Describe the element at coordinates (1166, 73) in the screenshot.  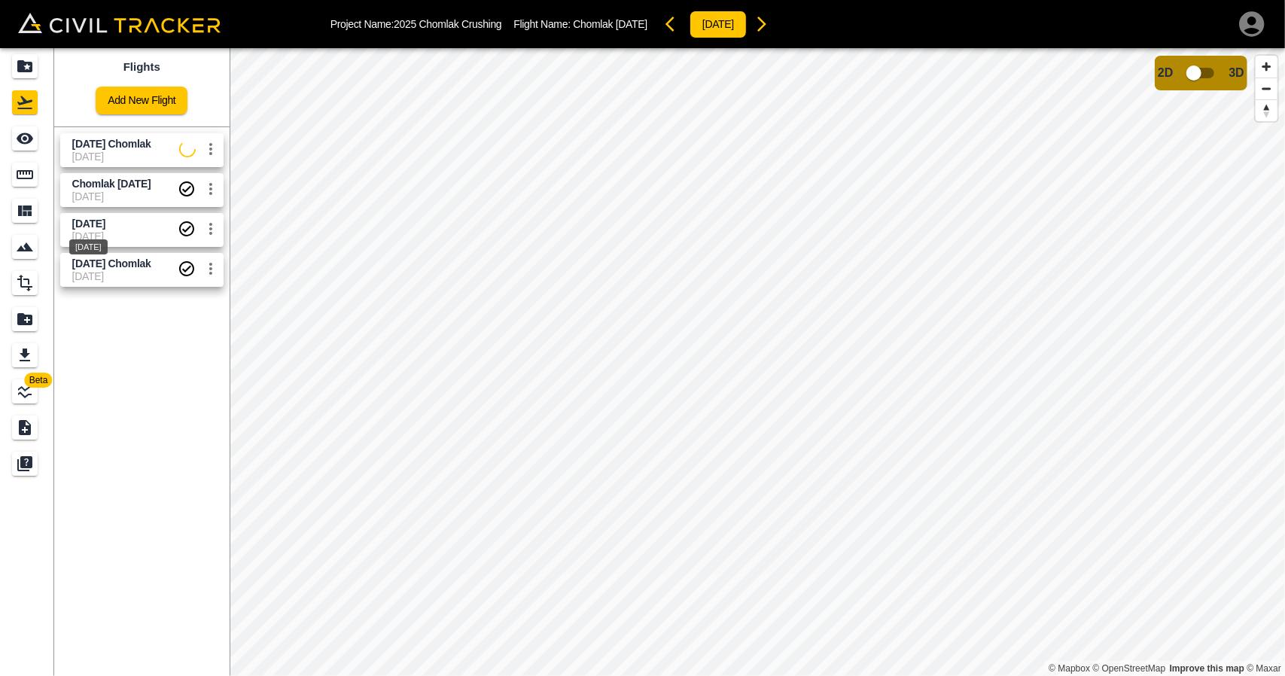
I see `span: 2D` at that location.